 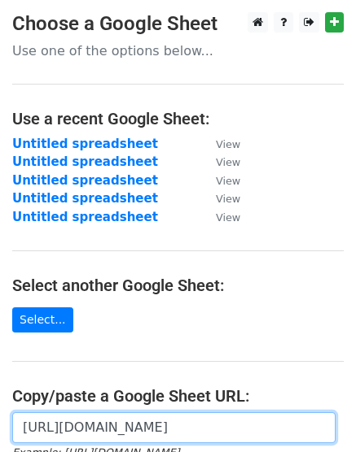 I want to click on h4: Select another Google Sheet:, so click(x=177, y=286).